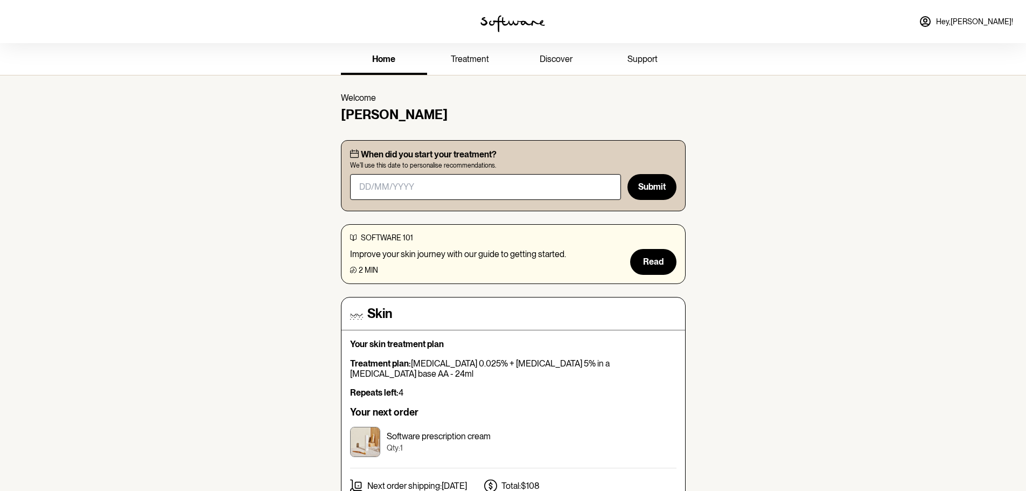 This screenshot has height=491, width=1026. Describe the element at coordinates (654, 262) in the screenshot. I see `button: Read` at that location.